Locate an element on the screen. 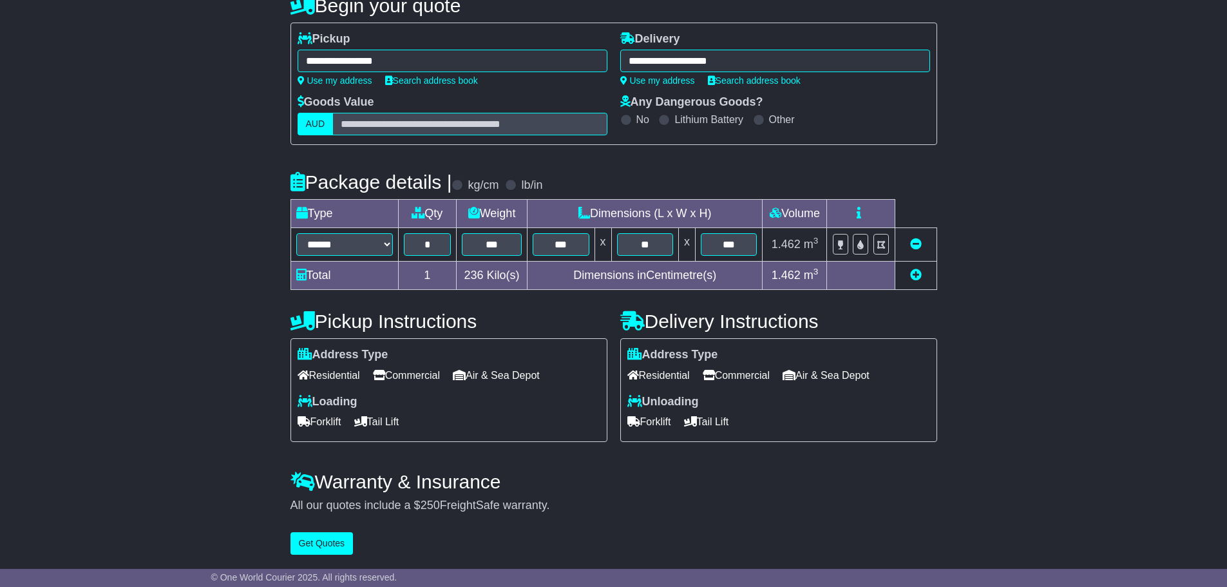 The height and width of the screenshot is (587, 1227). h4: Delivery Instructions is located at coordinates (779, 321).